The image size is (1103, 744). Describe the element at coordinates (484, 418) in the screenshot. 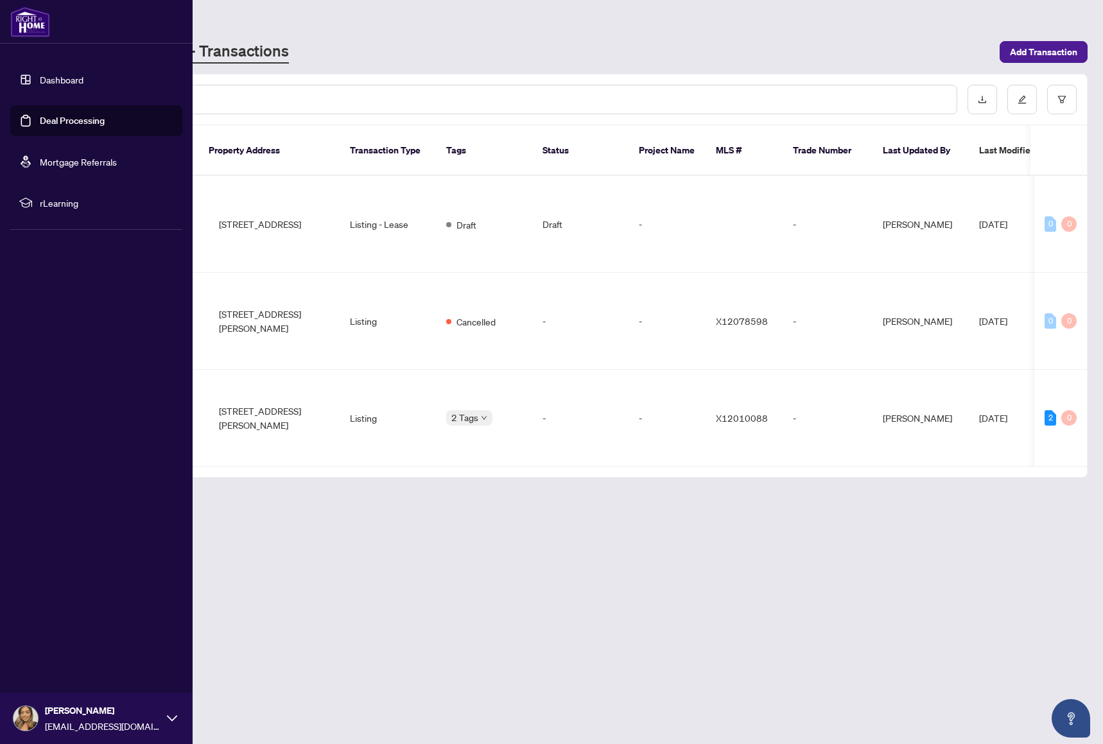

I see `span: down` at that location.